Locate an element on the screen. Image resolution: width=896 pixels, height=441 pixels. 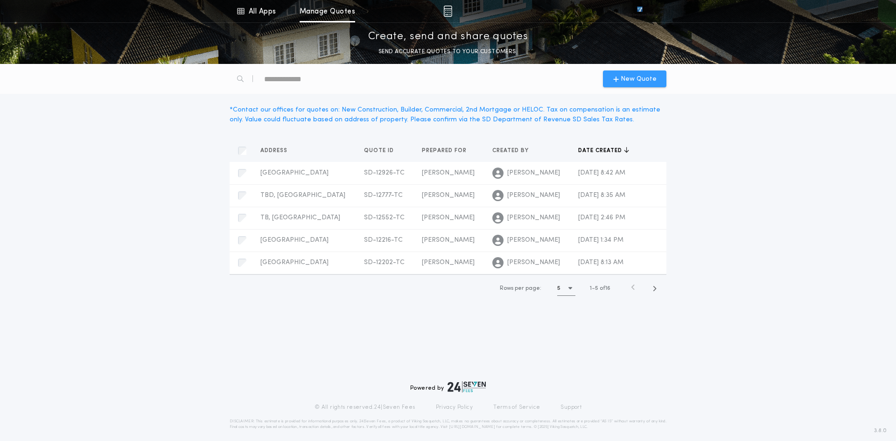
span: Rows per page: is located at coordinates (520, 288).